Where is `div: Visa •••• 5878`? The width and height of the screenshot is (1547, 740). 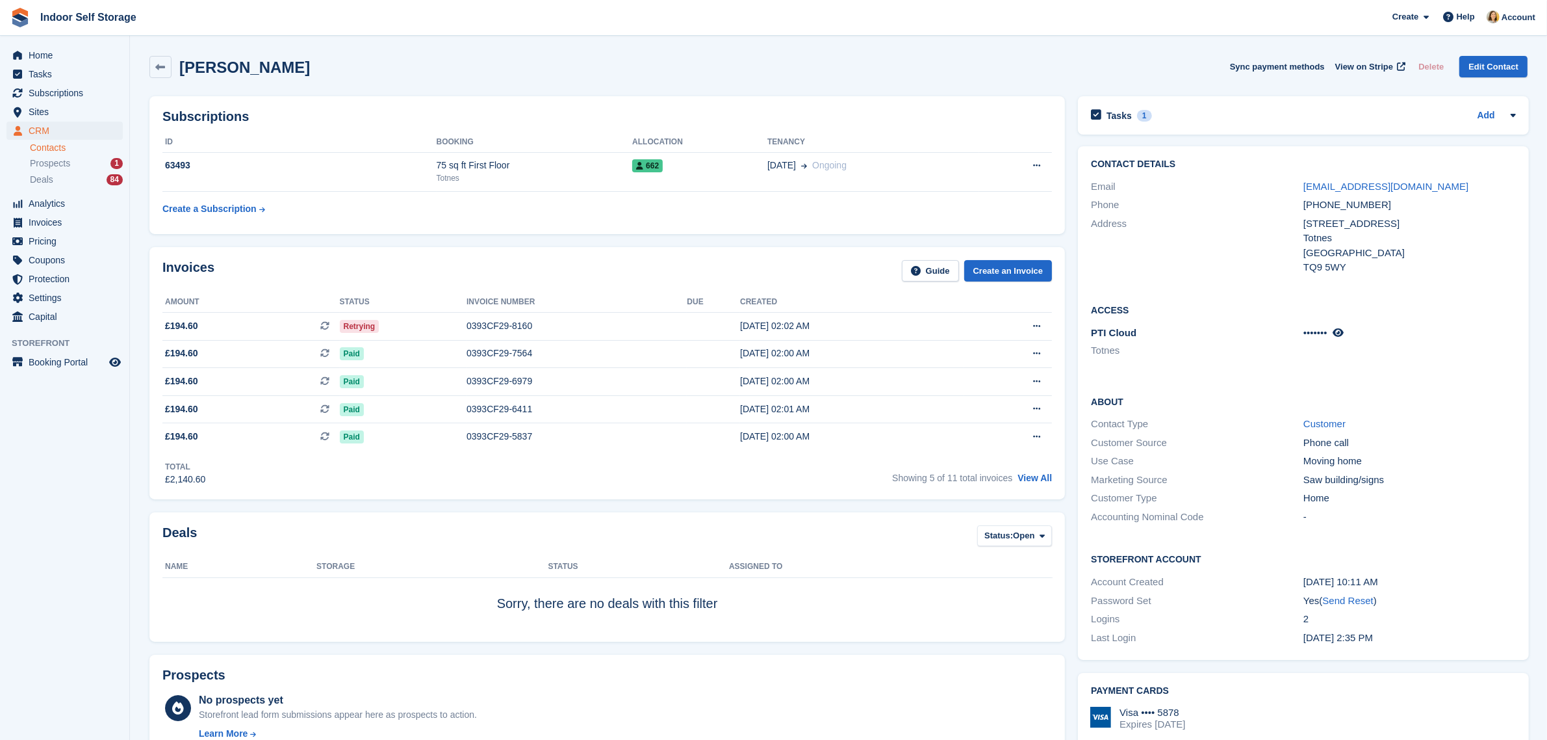 div: Visa •••• 5878 is located at coordinates (1152, 712).